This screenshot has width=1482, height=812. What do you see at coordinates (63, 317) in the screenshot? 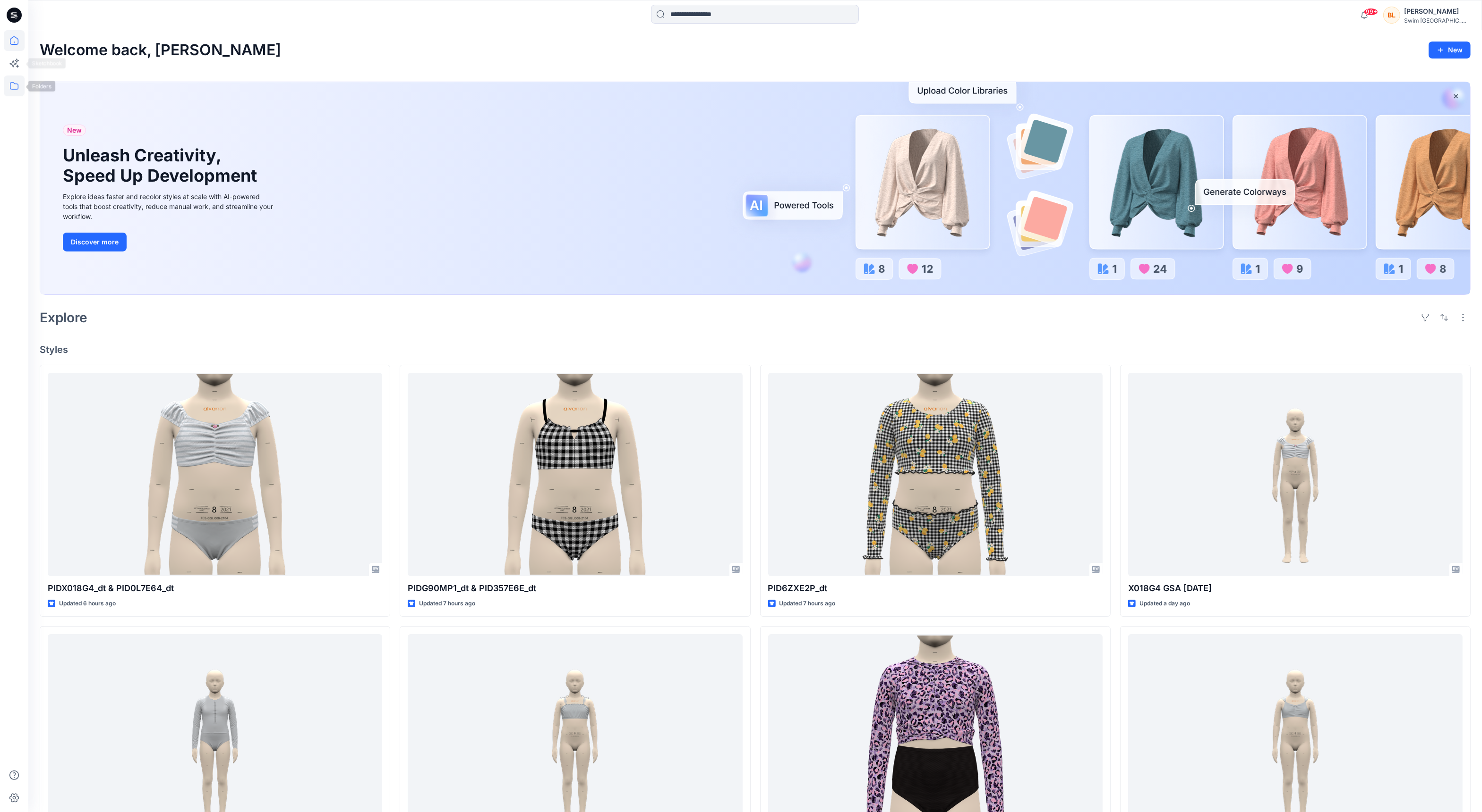
I see `h2: Explore` at bounding box center [63, 317].